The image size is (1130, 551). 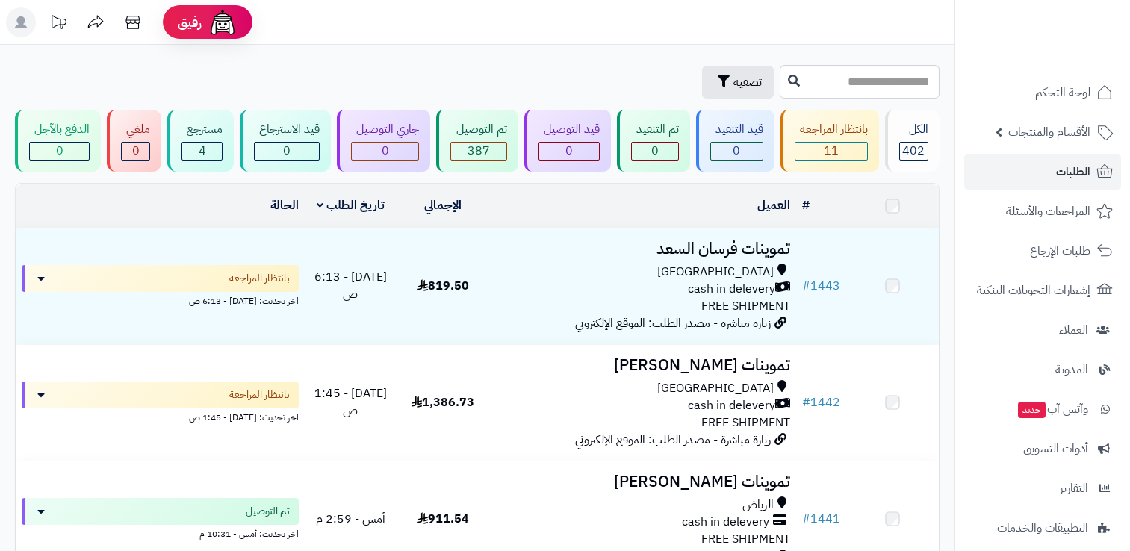 I want to click on a: الحالة, so click(x=285, y=205).